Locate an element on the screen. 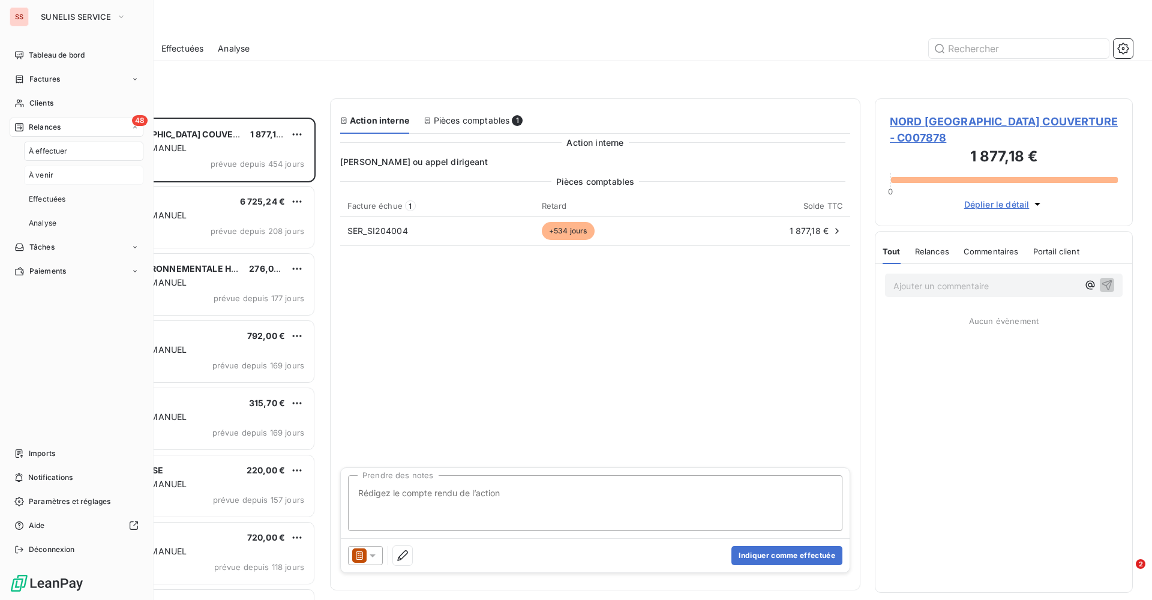 This screenshot has height=600, width=1152. span: 1 877,18 € is located at coordinates (270, 134).